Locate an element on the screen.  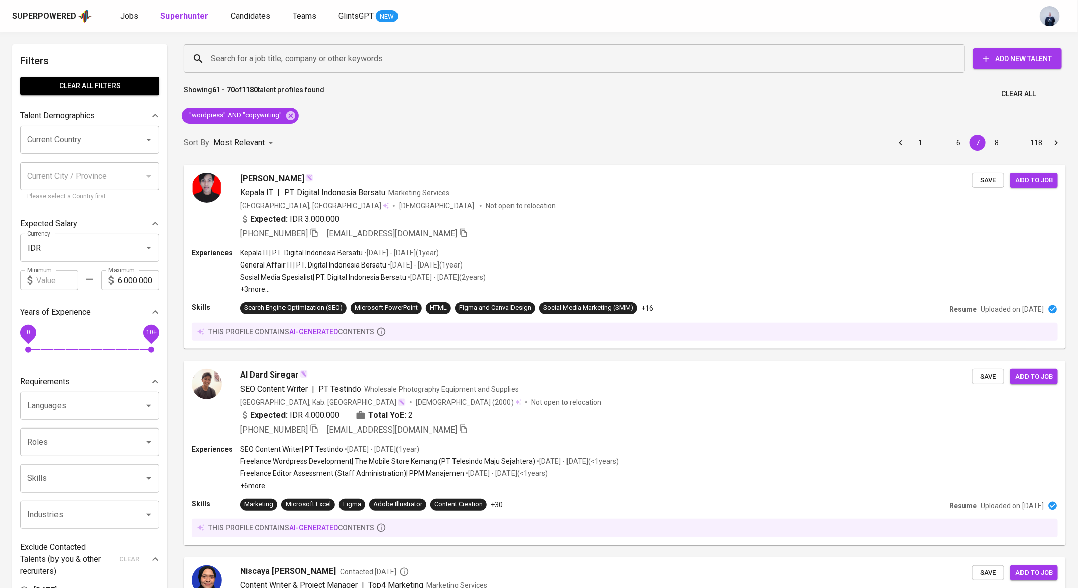
button: page 7 is located at coordinates (978, 143).